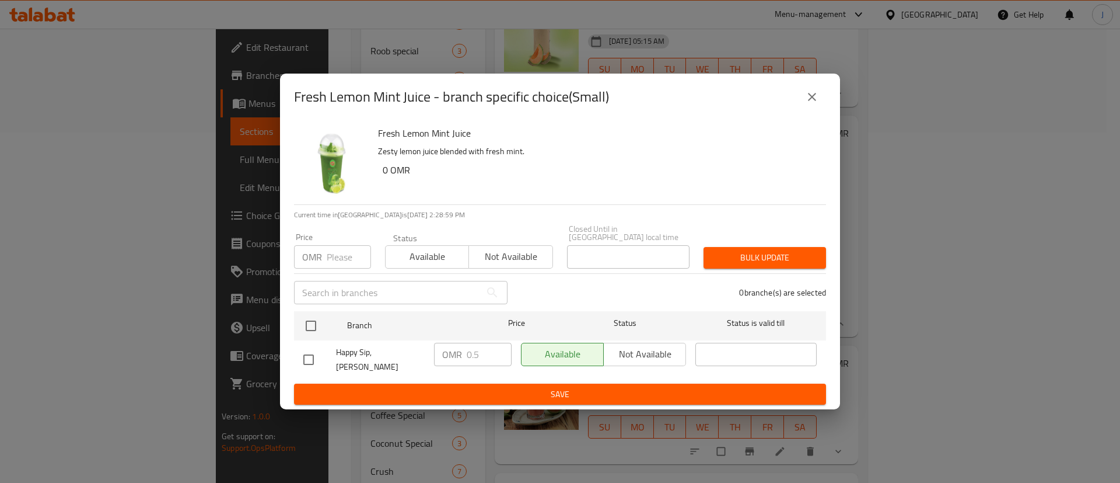 The height and width of the screenshot is (483, 1120). Describe the element at coordinates (331, 162) in the screenshot. I see `img: Fresh Lemon Mint Juice` at that location.